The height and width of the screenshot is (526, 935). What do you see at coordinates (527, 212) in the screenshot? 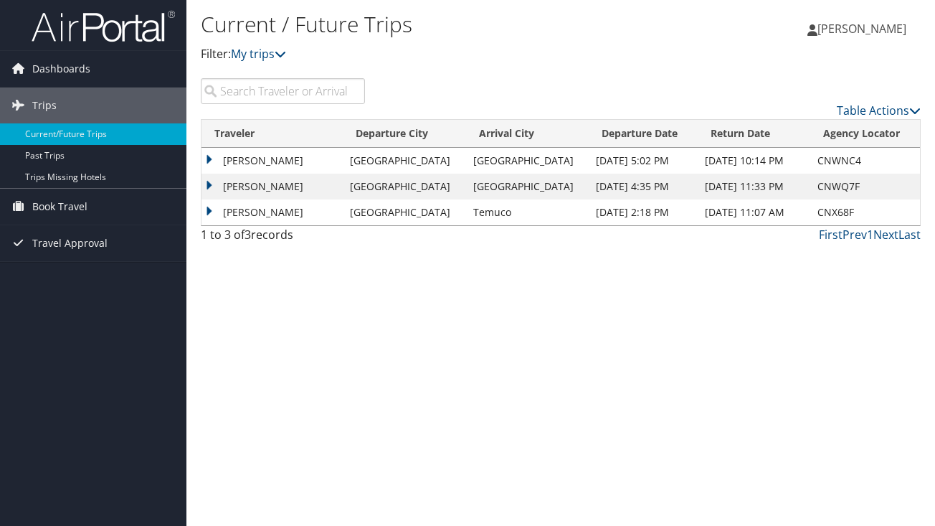
I see `td: Temuco` at bounding box center [527, 212].